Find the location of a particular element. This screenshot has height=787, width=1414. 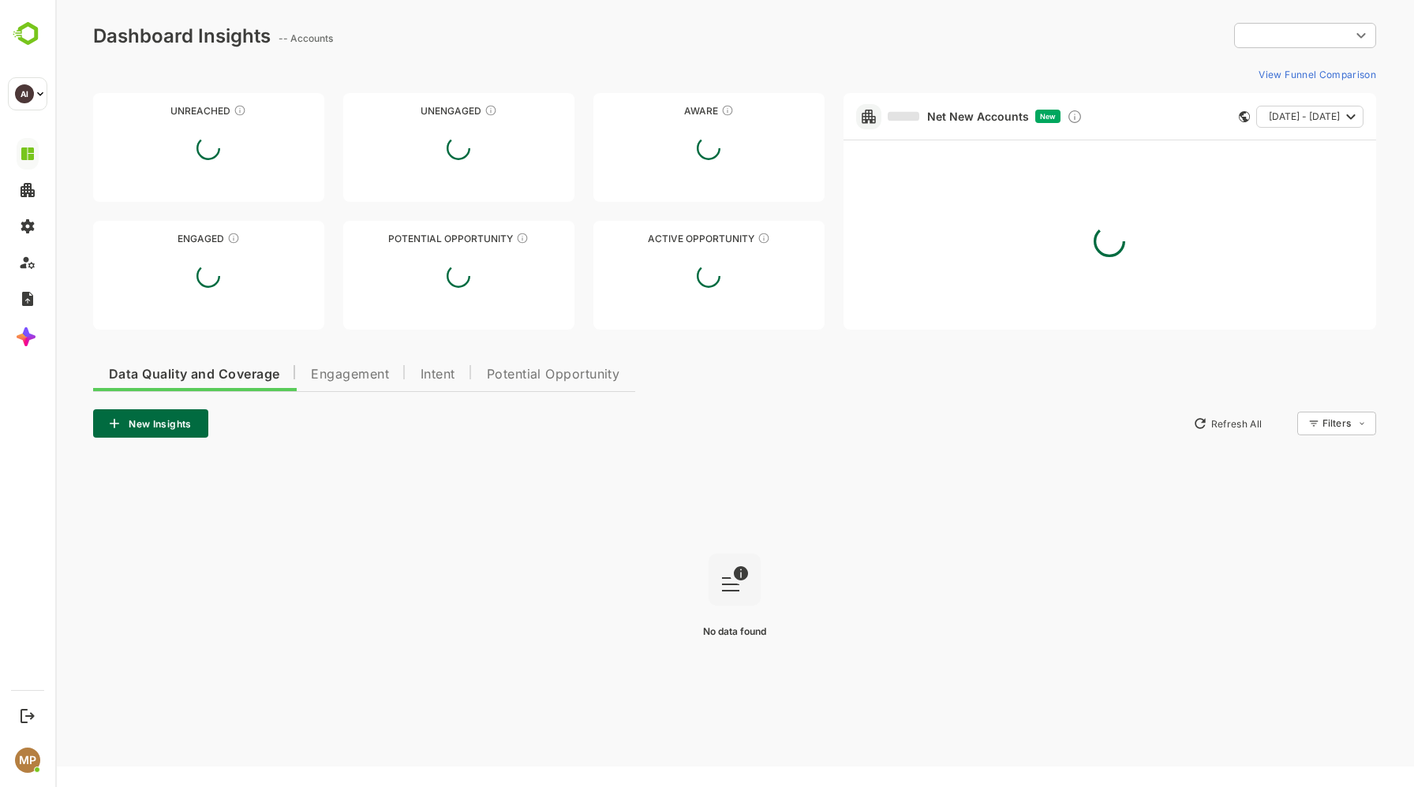

div: Aware is located at coordinates (653, 110).